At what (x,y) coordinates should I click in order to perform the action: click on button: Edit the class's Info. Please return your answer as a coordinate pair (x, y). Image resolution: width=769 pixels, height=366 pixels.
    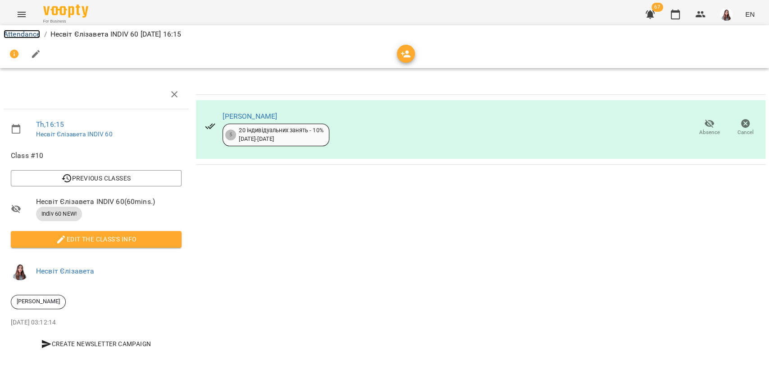
    Looking at the image, I should click on (96, 239).